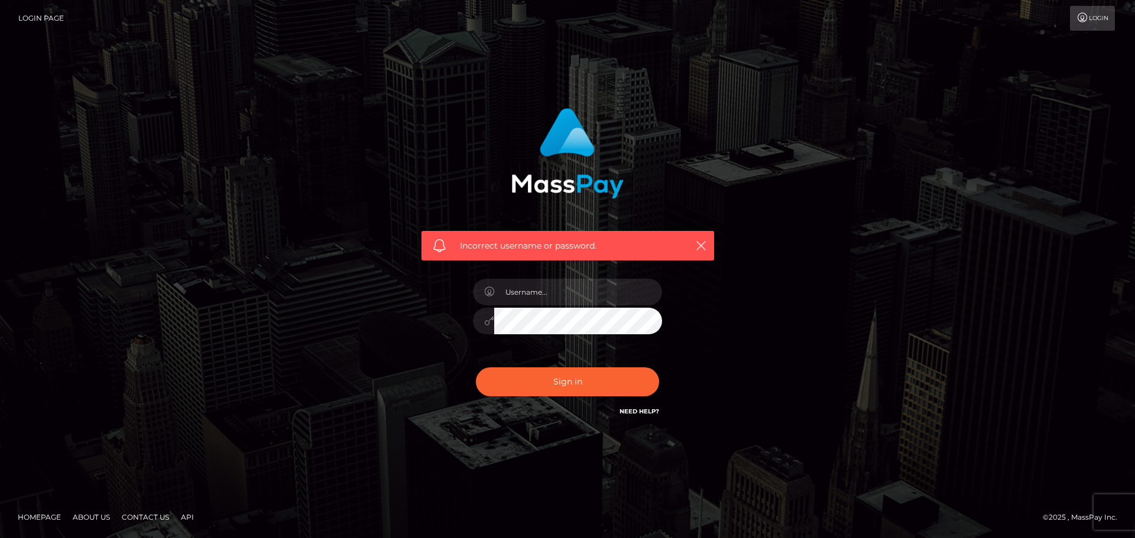 The image size is (1135, 538). I want to click on a: About Us, so click(91, 517).